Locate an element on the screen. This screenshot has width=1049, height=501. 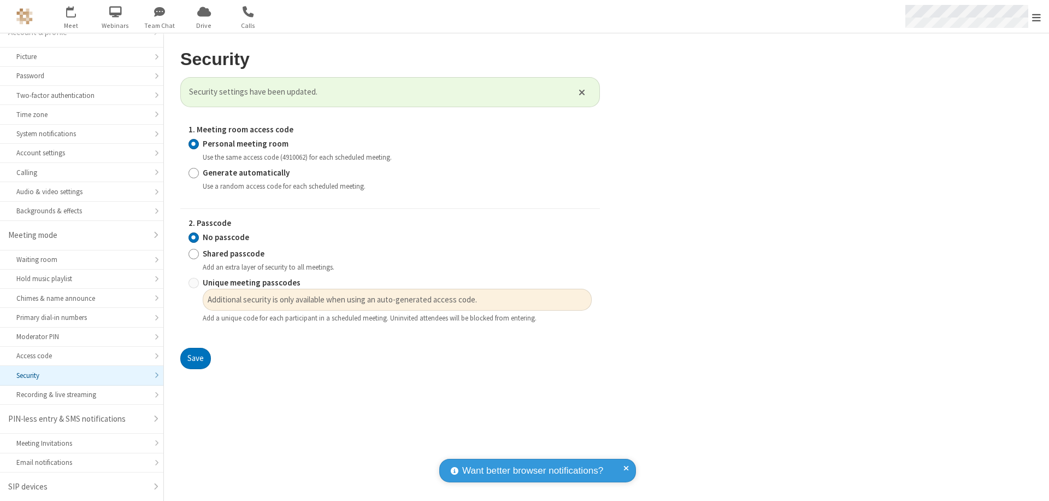
div: Primary dial-in numbers is located at coordinates (81, 317).